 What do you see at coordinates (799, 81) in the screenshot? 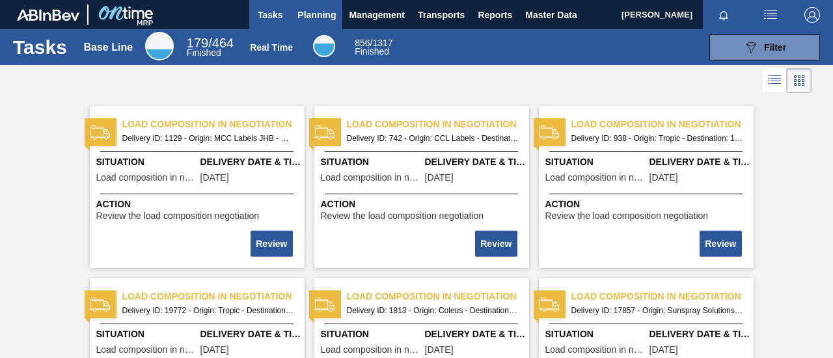
I see `div: Card Vision` at bounding box center [799, 81].